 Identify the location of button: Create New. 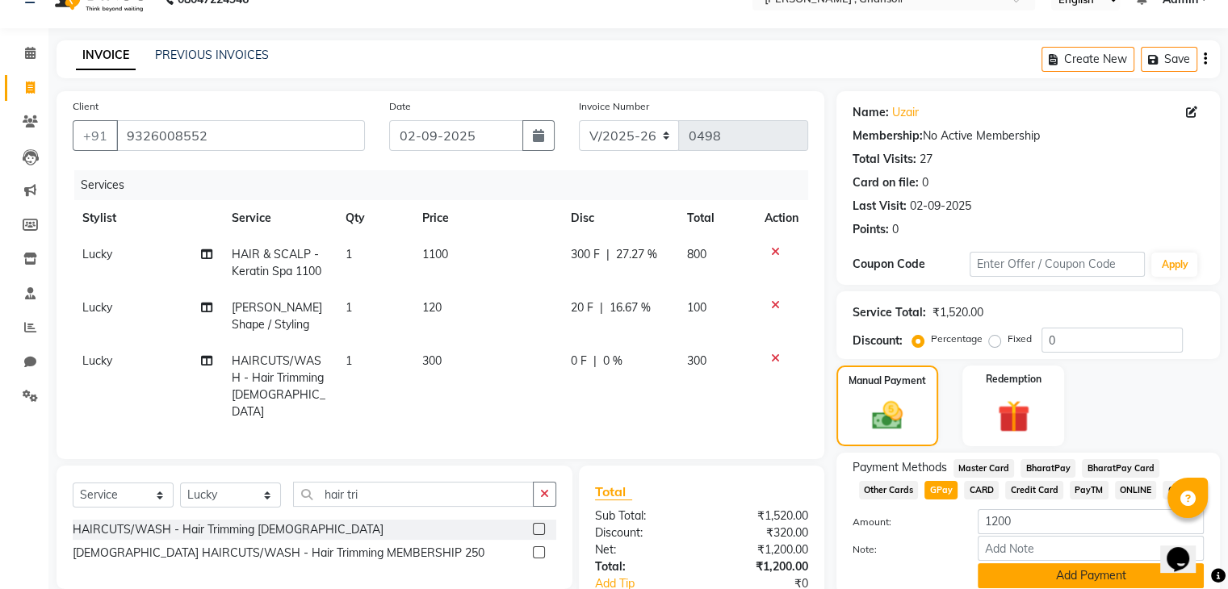
(1087, 59).